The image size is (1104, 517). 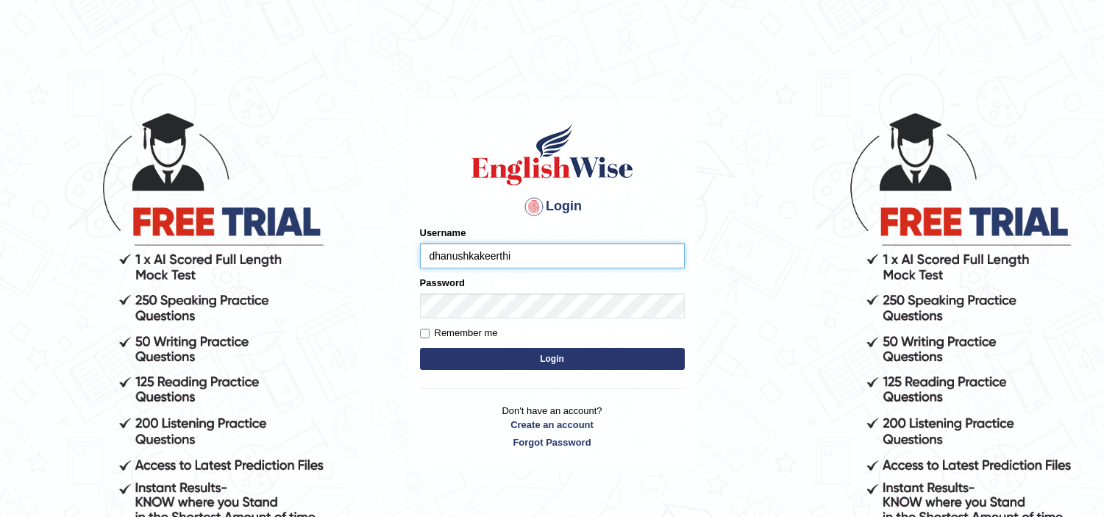 What do you see at coordinates (459, 333) in the screenshot?
I see `label: Remember me` at bounding box center [459, 333].